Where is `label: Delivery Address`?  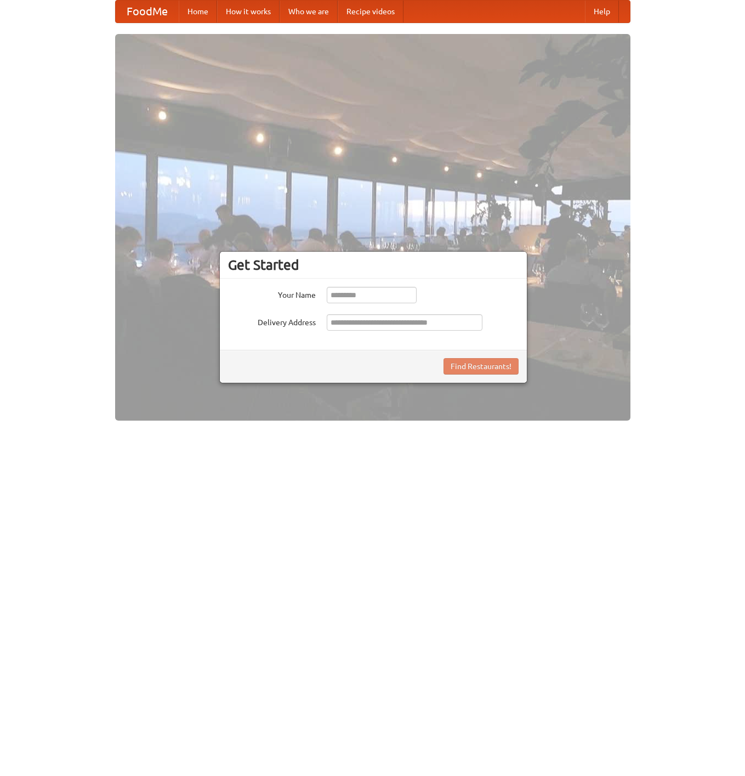
label: Delivery Address is located at coordinates (272, 321).